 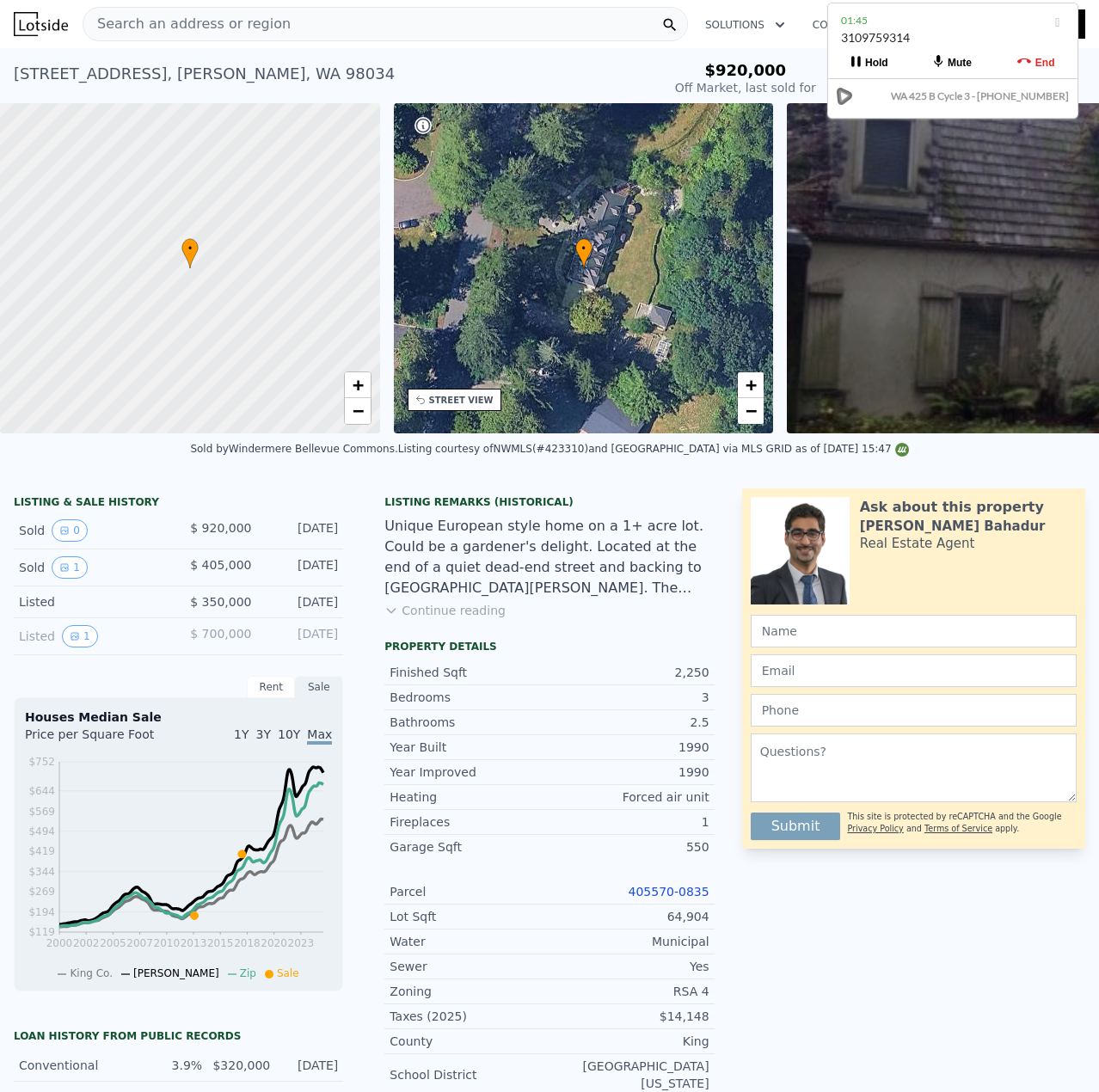 I want to click on tspan: $344, so click(x=41, y=872).